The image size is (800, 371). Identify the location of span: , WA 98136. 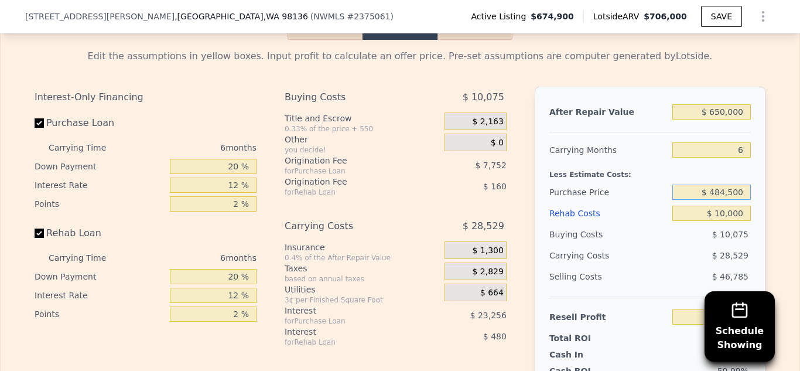
(286, 16).